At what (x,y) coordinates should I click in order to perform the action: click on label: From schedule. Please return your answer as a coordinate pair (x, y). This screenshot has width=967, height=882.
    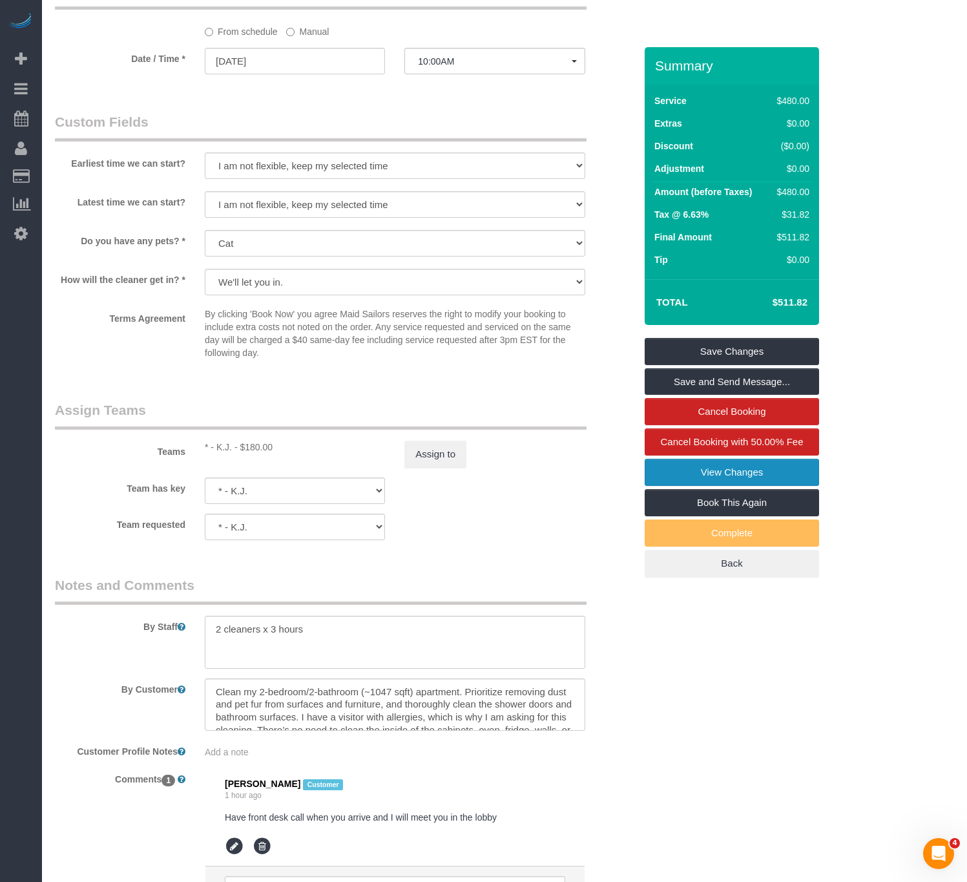
    Looking at the image, I should click on (241, 29).